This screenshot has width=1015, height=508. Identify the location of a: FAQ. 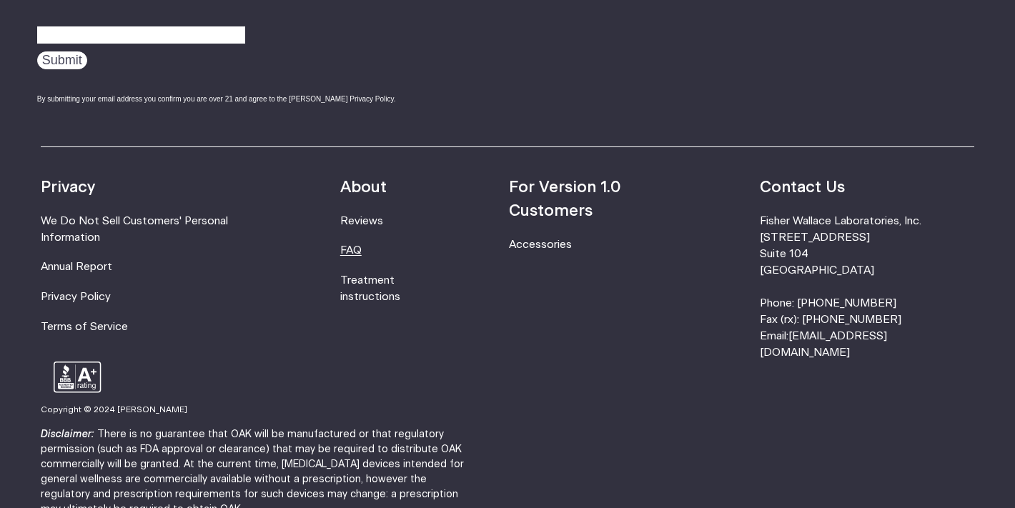
(351, 250).